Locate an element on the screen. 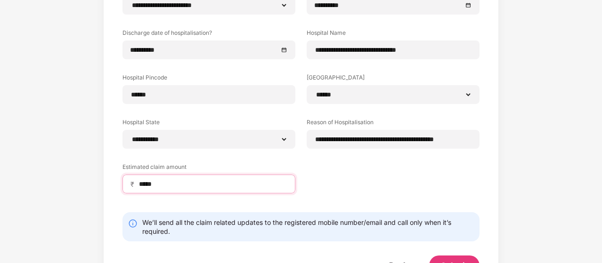 The height and width of the screenshot is (263, 602). label: Discharge date of hospitalisation? is located at coordinates (209, 34).